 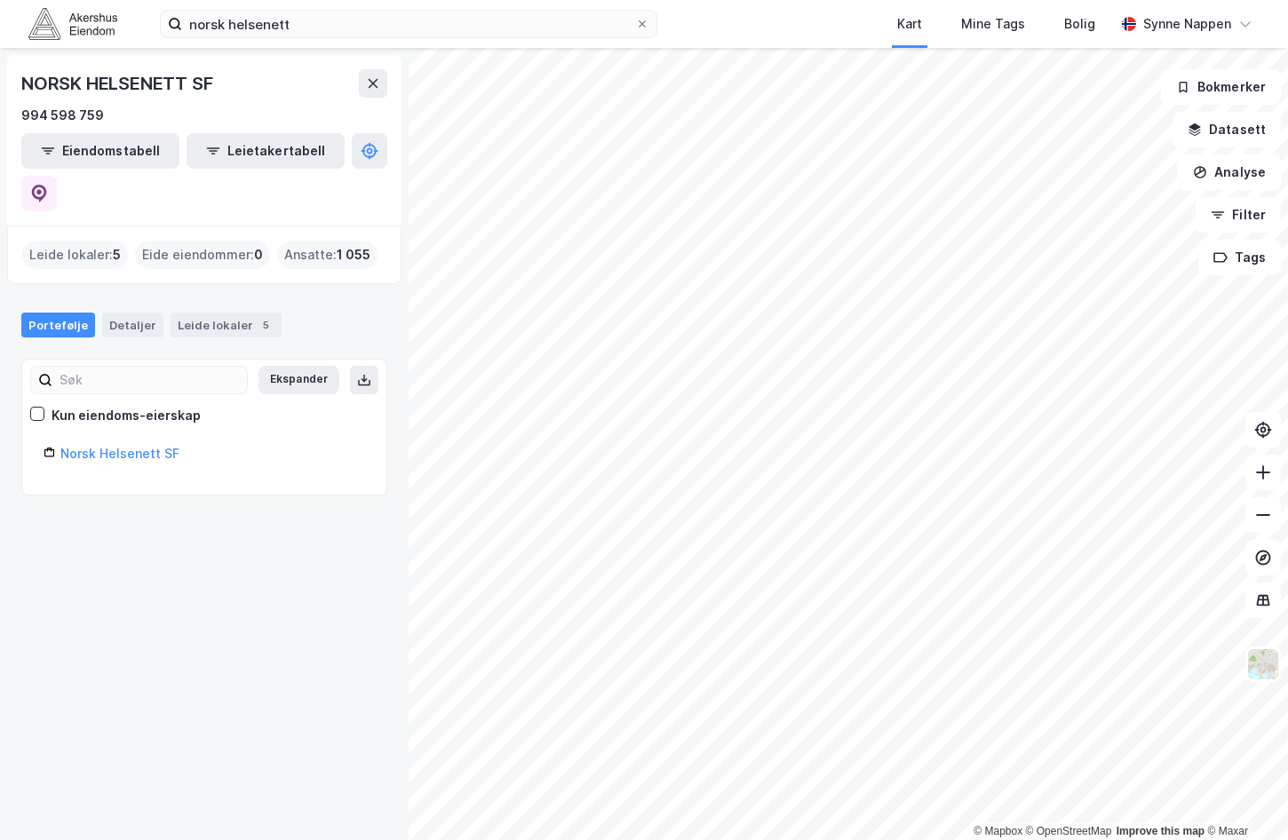 What do you see at coordinates (266, 151) in the screenshot?
I see `button: Leietakertabell` at bounding box center [266, 151].